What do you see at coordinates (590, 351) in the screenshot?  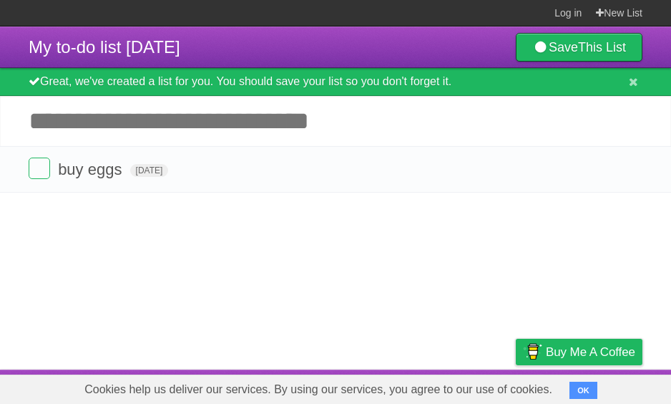 I see `span: Buy me a coffee` at bounding box center [590, 351].